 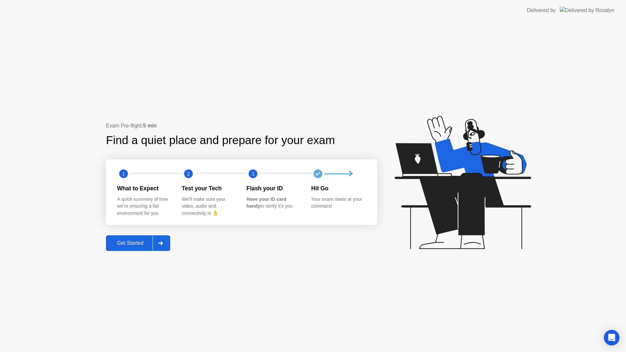 I want to click on div: Hit Go, so click(x=339, y=189).